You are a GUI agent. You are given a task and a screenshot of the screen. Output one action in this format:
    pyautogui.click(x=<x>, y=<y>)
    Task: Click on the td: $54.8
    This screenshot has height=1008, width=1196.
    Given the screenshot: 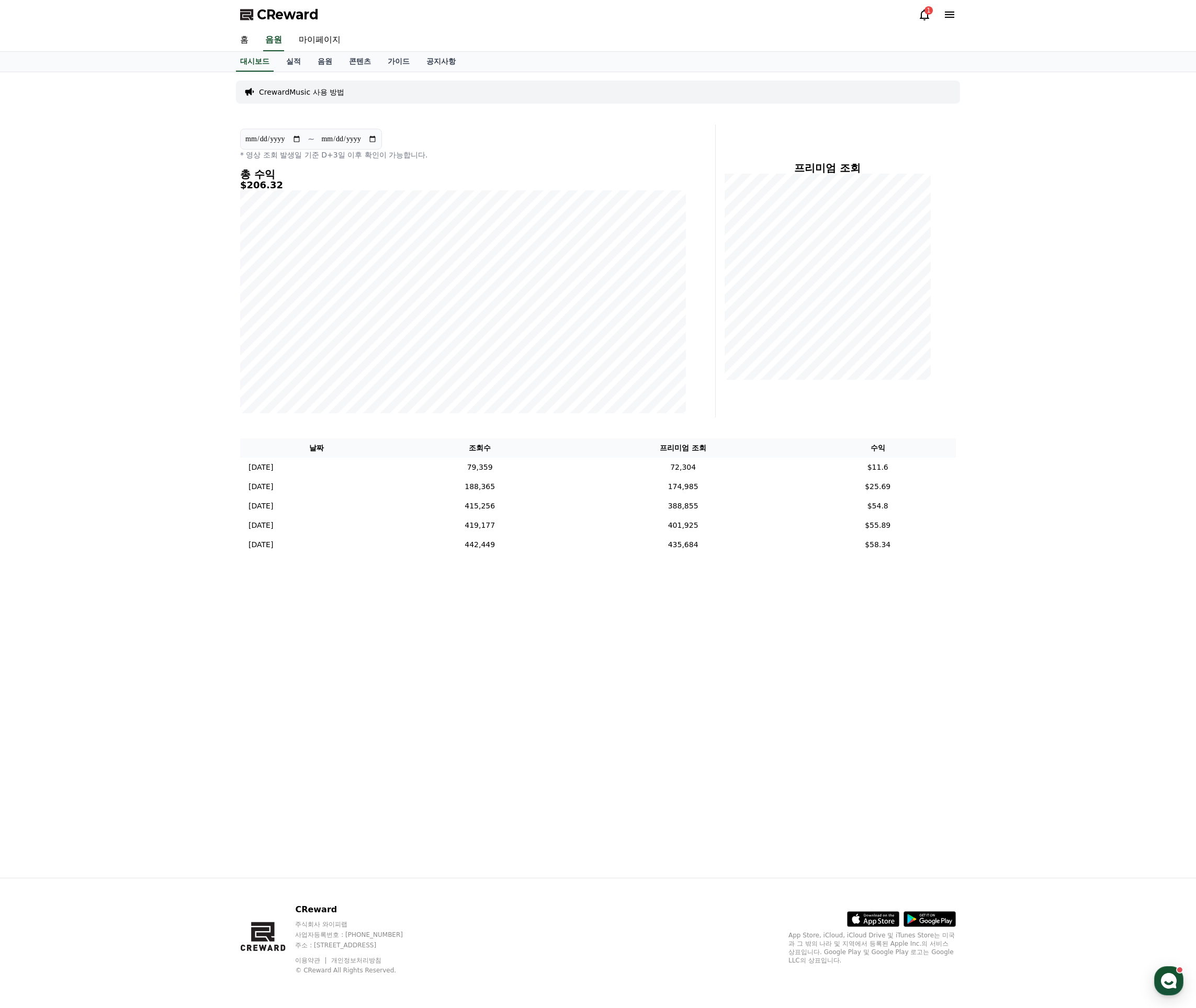 What is the action you would take?
    pyautogui.click(x=877, y=506)
    